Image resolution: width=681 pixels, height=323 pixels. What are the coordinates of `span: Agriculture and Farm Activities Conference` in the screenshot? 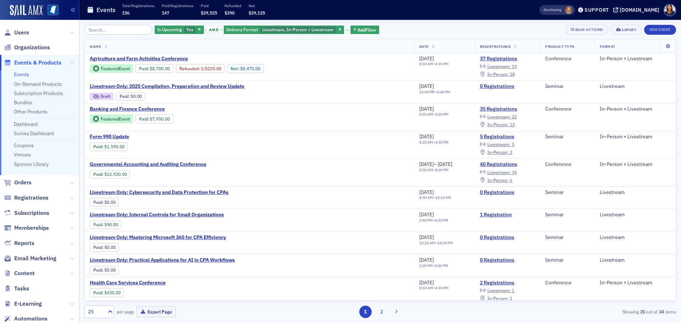 It's located at (149, 59).